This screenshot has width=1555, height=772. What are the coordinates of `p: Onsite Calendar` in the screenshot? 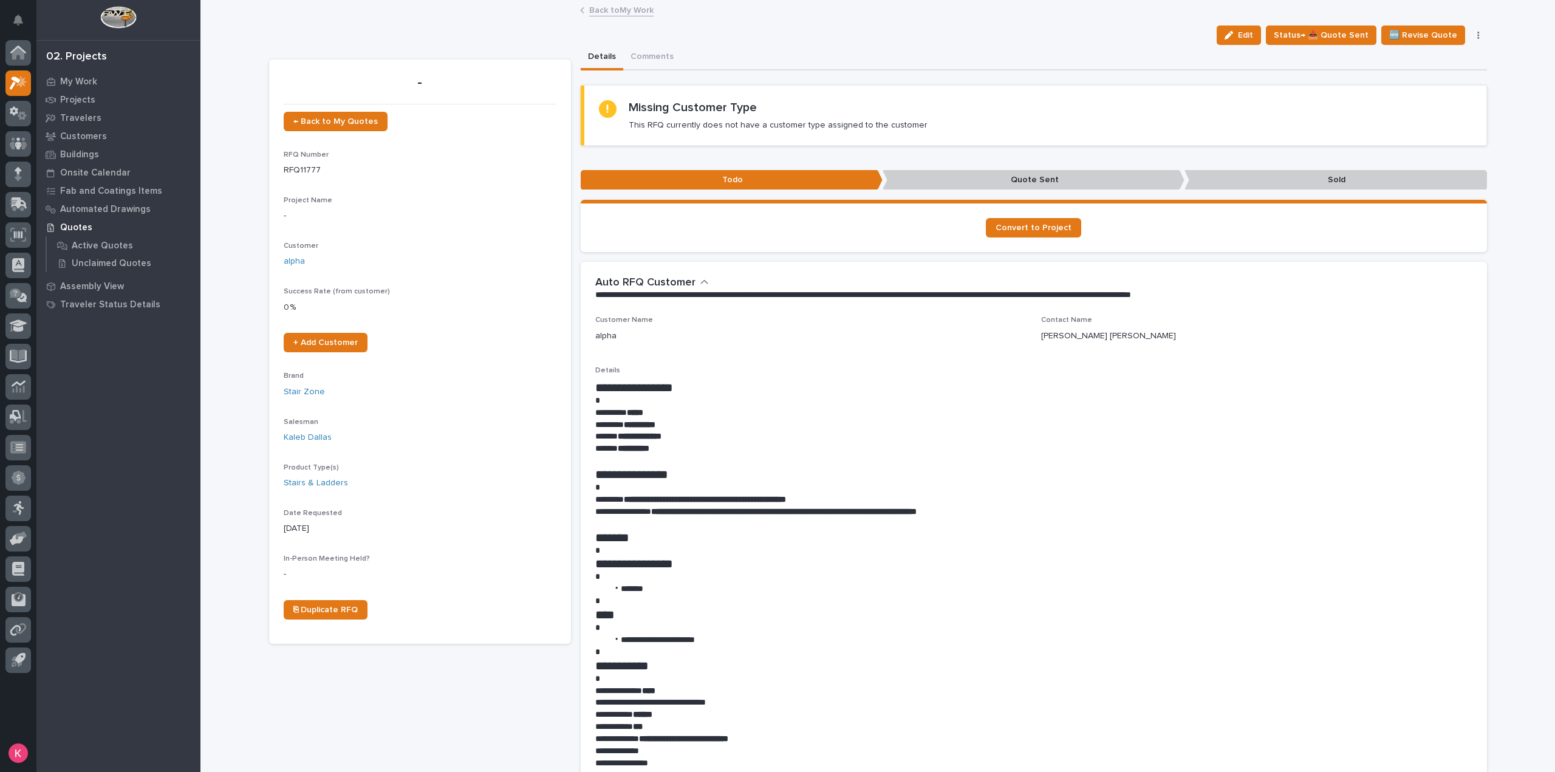 It's located at (95, 173).